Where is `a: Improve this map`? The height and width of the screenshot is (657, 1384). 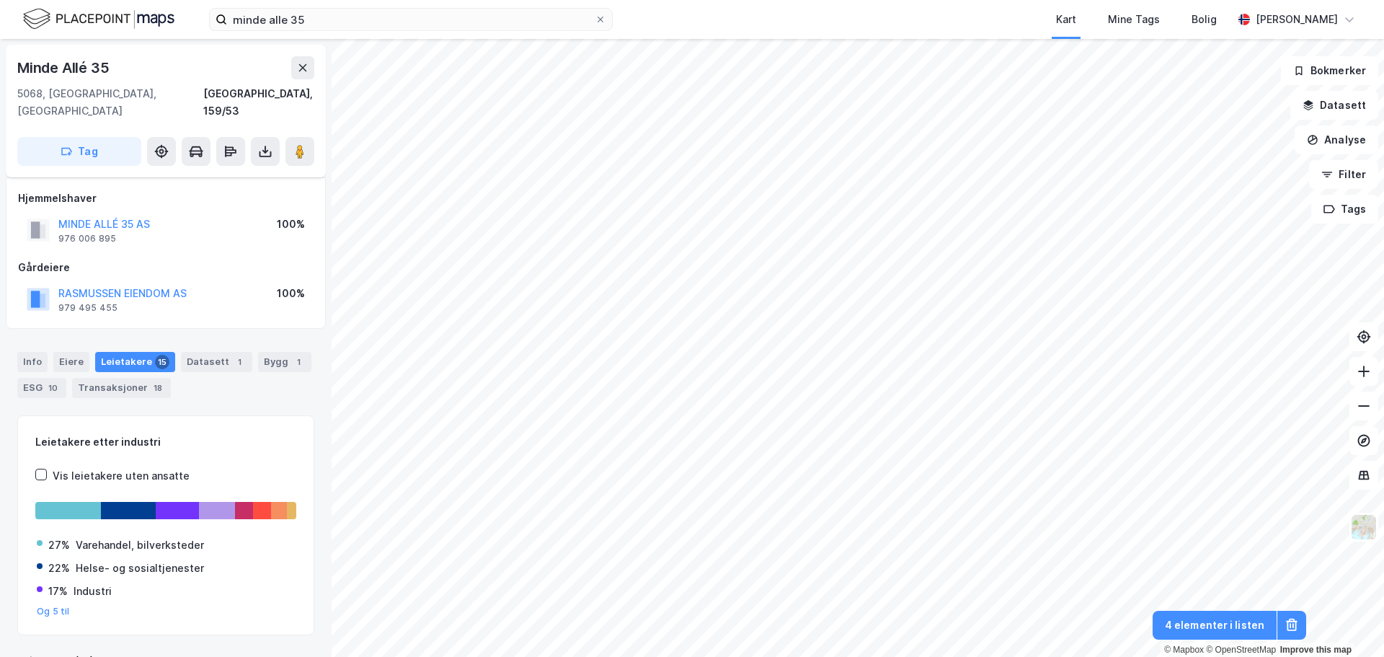
a: Improve this map is located at coordinates (1315, 649).